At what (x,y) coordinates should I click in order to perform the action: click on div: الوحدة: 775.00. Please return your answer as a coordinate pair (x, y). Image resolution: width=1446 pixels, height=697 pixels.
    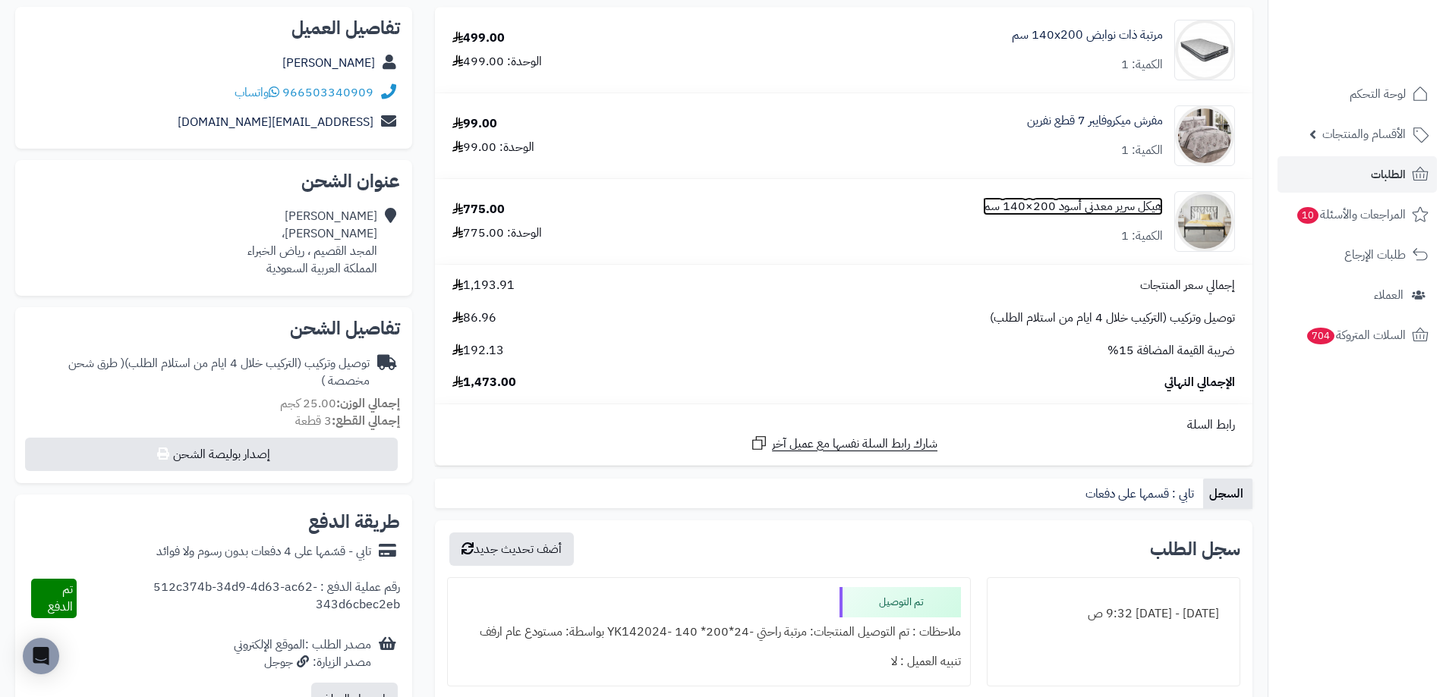
    Looking at the image, I should click on (497, 233).